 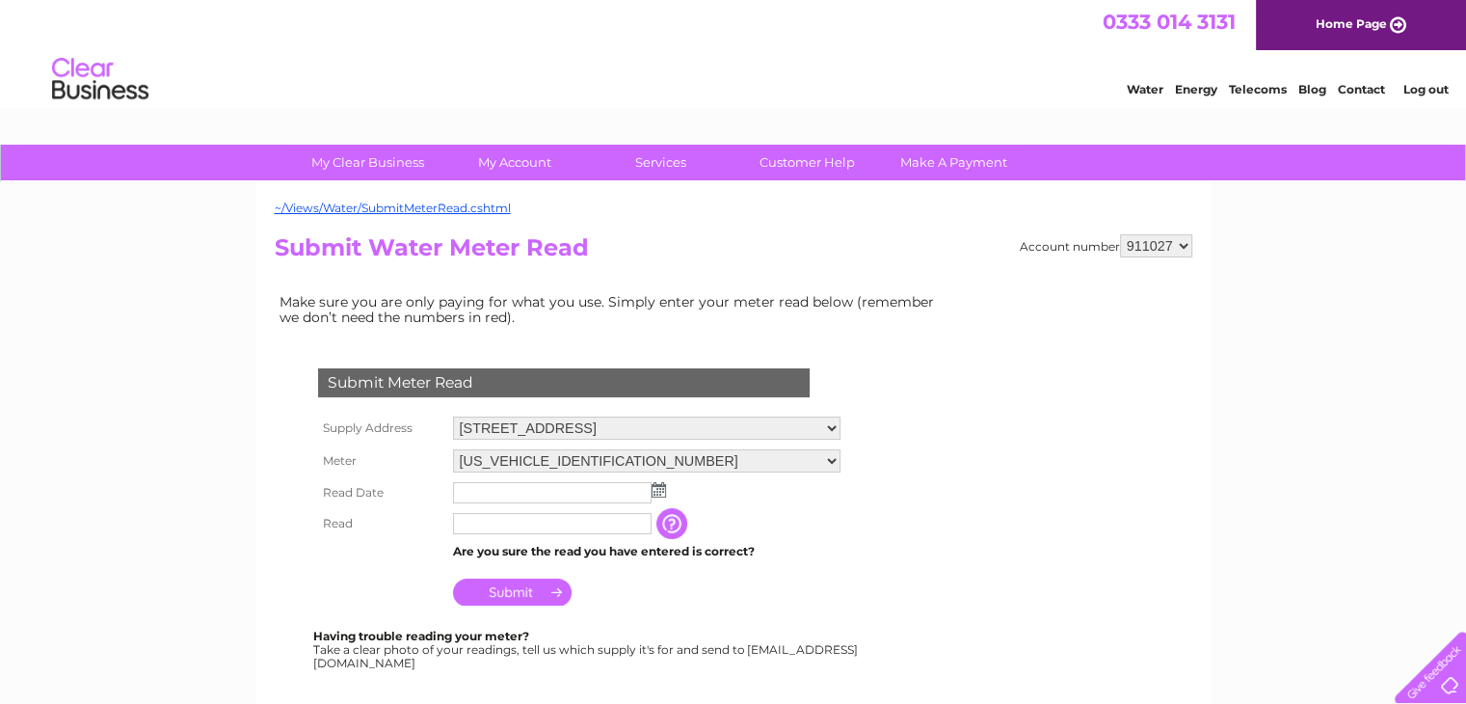 I want to click on a: Services, so click(x=660, y=162).